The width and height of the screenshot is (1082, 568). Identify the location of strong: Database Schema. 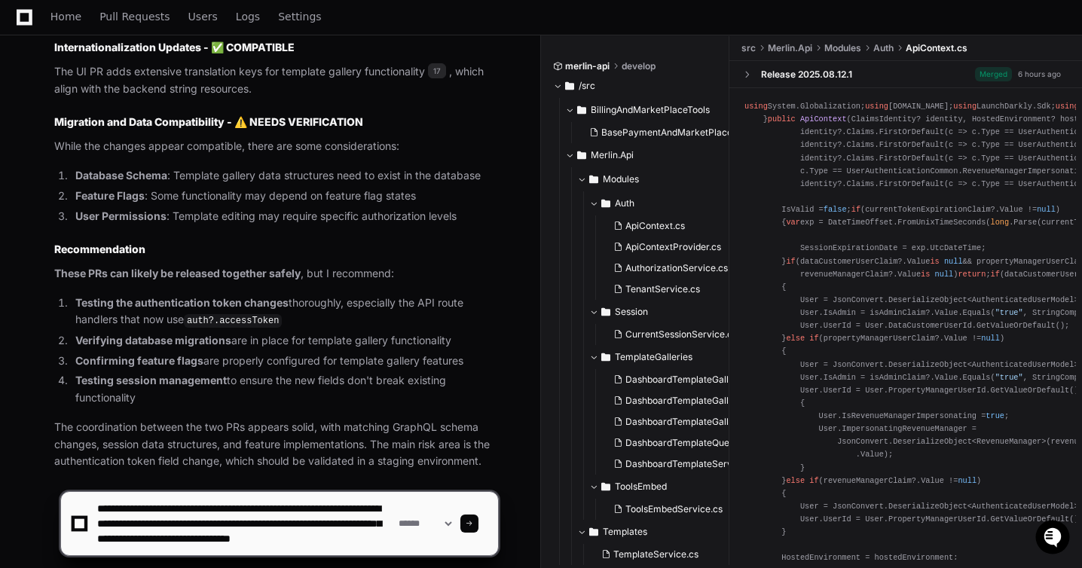
(121, 175).